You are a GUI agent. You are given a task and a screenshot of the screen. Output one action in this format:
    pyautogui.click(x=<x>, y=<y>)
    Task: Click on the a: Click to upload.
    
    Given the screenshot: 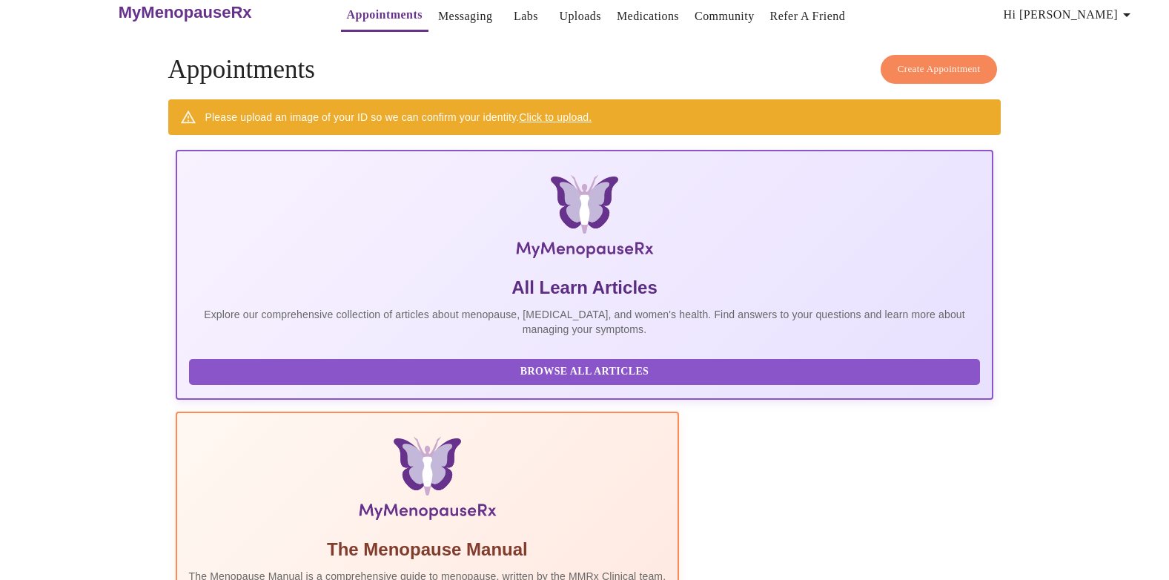 What is the action you would take?
    pyautogui.click(x=555, y=117)
    